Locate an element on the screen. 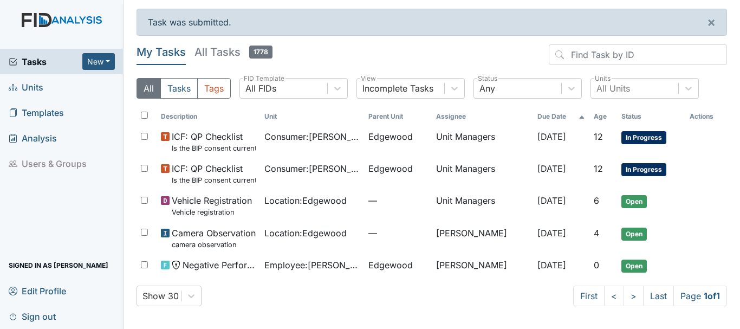 This screenshot has height=329, width=740. button: All is located at coordinates (148, 88).